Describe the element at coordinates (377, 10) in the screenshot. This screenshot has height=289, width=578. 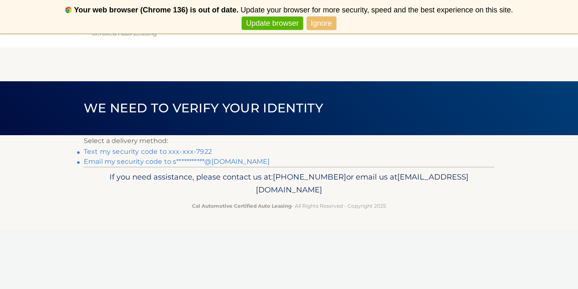
I see `span: Update your browser for more security, speed and the best experience on this site.` at that location.